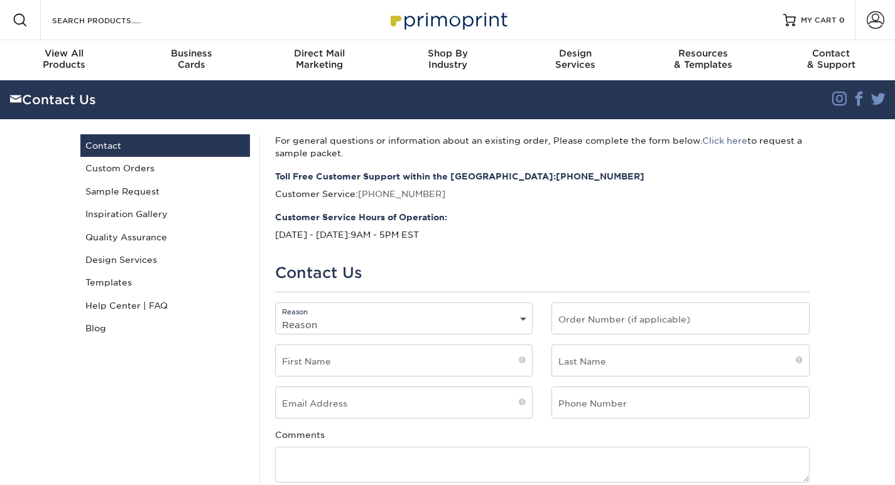 Image resolution: width=895 pixels, height=485 pixels. I want to click on a: Inspiration Gallery, so click(165, 214).